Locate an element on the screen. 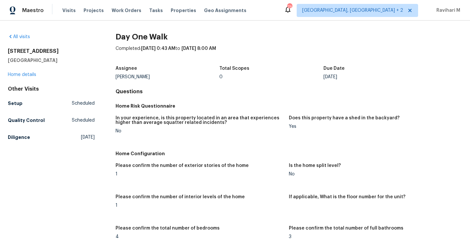 This screenshot has height=239, width=470. h5: Is the home split level? is located at coordinates (315, 166).